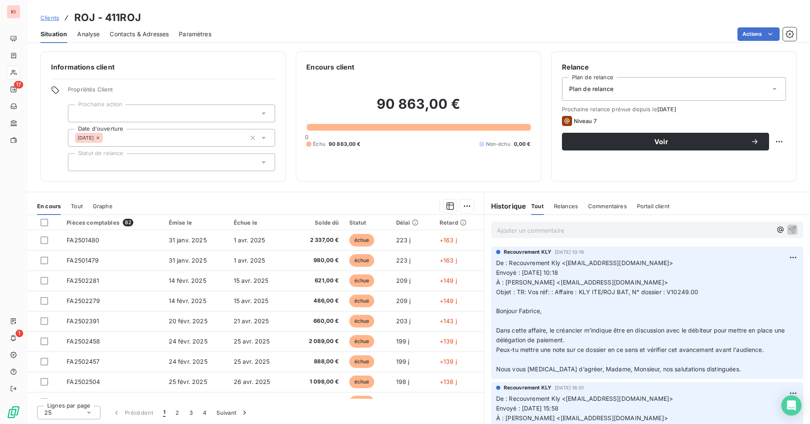 The height and width of the screenshot is (424, 810). What do you see at coordinates (54, 34) in the screenshot?
I see `span: Situation` at bounding box center [54, 34].